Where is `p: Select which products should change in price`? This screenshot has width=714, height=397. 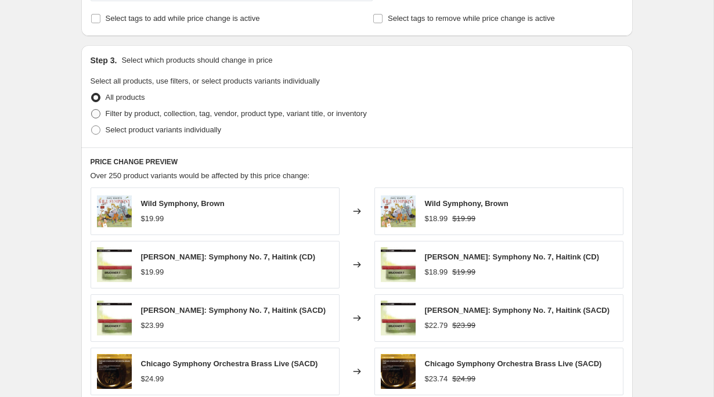
p: Select which products should change in price is located at coordinates (197, 60).